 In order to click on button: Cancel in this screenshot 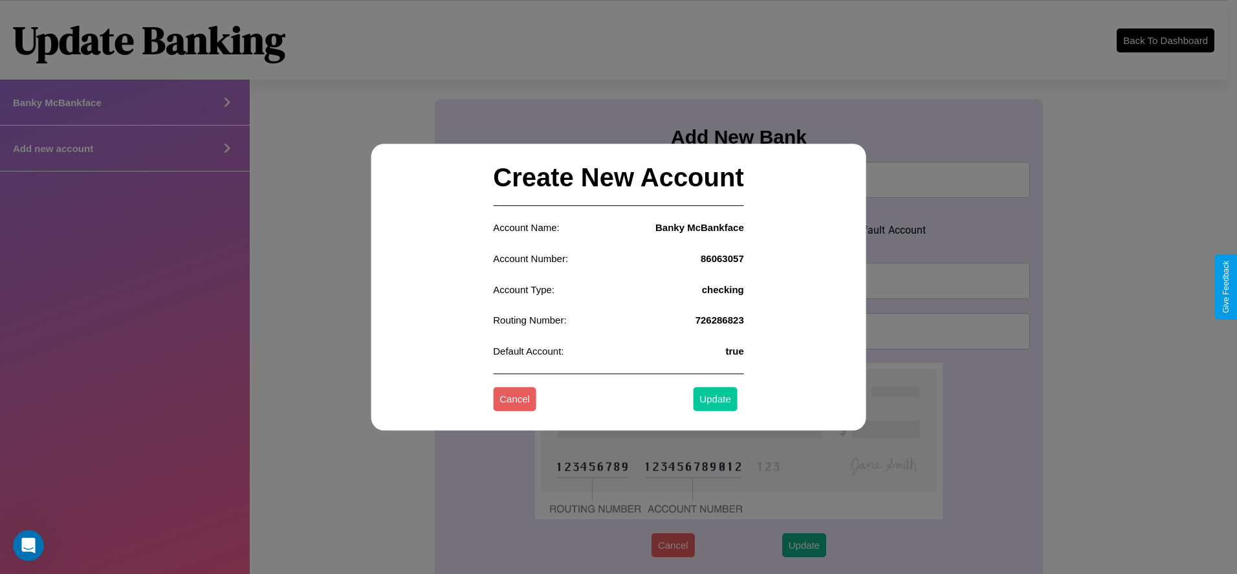, I will do `click(514, 399)`.